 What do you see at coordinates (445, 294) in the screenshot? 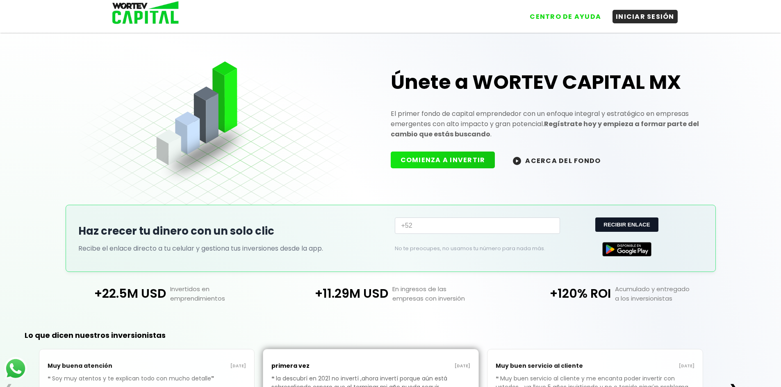
I see `p: En ingresos de las empresas con inversión` at bounding box center [445, 294].